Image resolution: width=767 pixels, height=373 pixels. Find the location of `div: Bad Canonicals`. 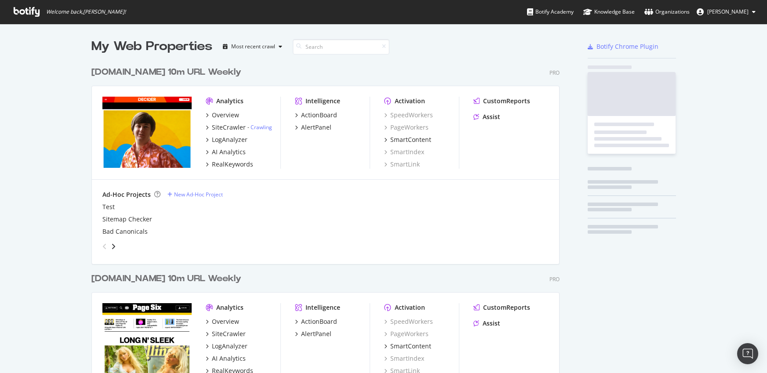

div: Bad Canonicals is located at coordinates (125, 232).